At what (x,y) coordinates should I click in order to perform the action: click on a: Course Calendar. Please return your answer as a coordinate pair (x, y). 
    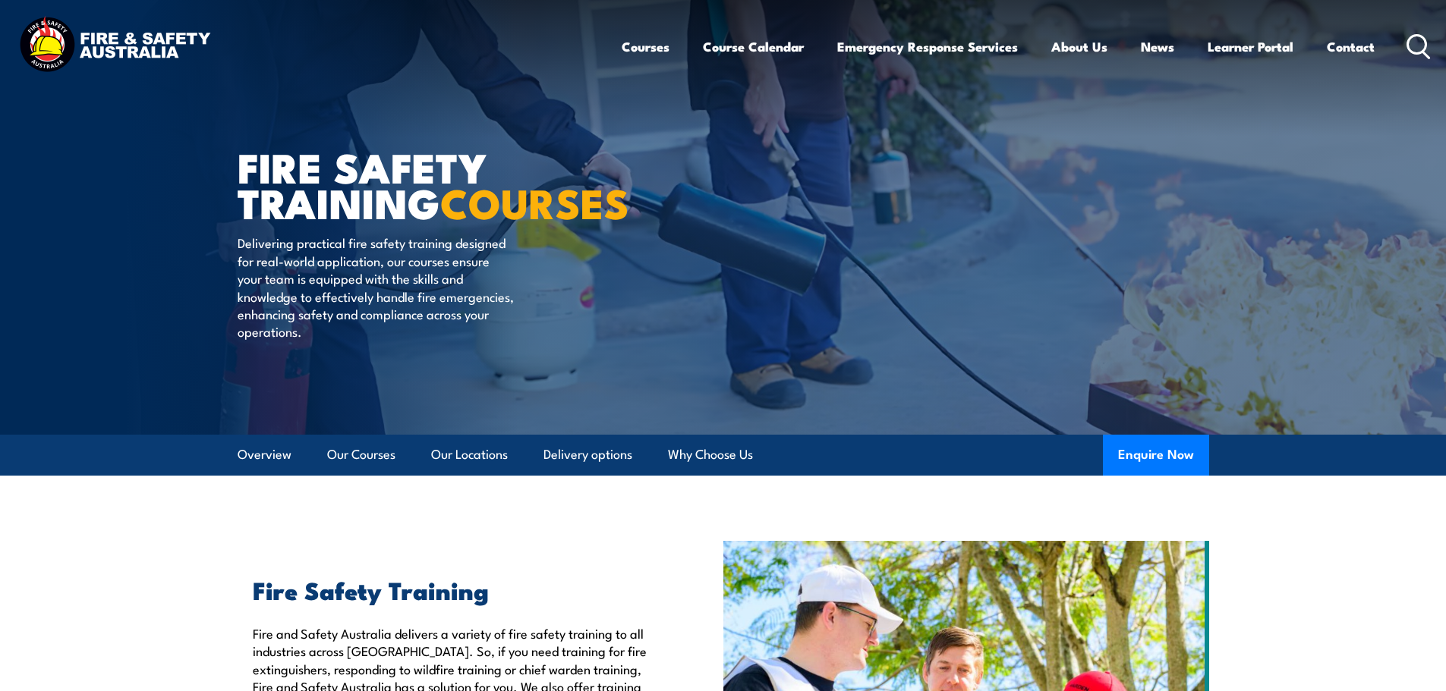
    Looking at the image, I should click on (753, 46).